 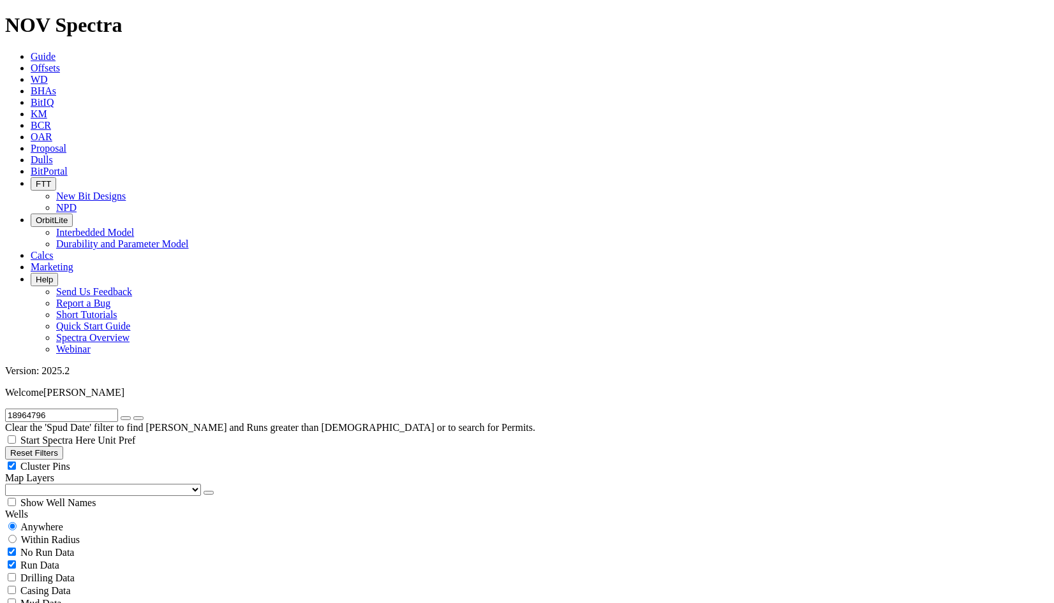 What do you see at coordinates (122, 244) in the screenshot?
I see `a: Durability and Parameter Model` at bounding box center [122, 244].